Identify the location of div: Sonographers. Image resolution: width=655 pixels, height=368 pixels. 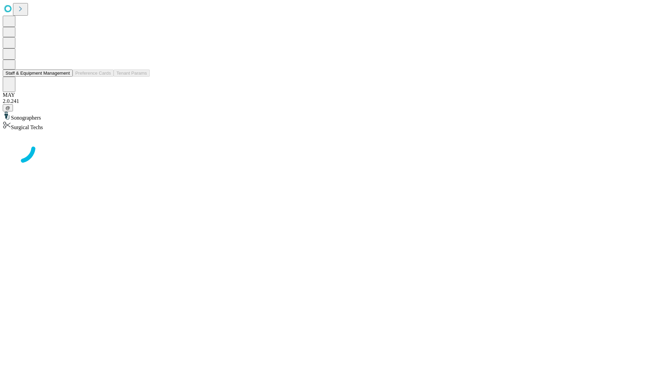
(328, 116).